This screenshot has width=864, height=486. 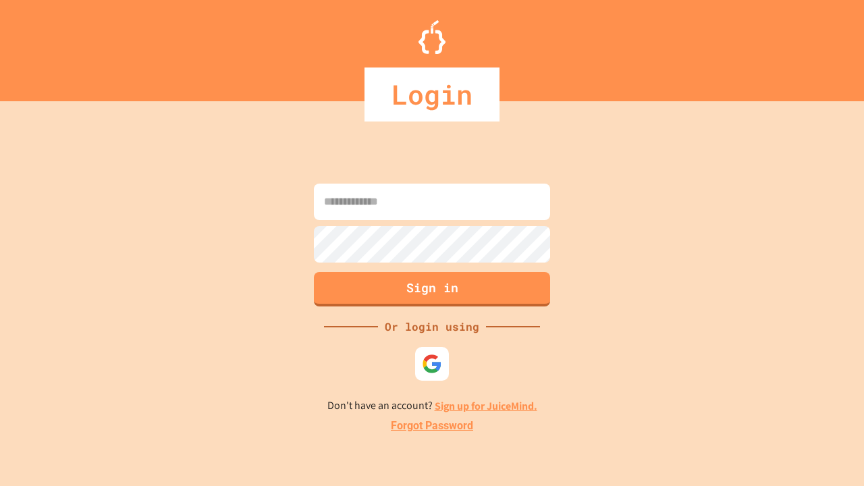 I want to click on a: Forgot Password, so click(x=432, y=426).